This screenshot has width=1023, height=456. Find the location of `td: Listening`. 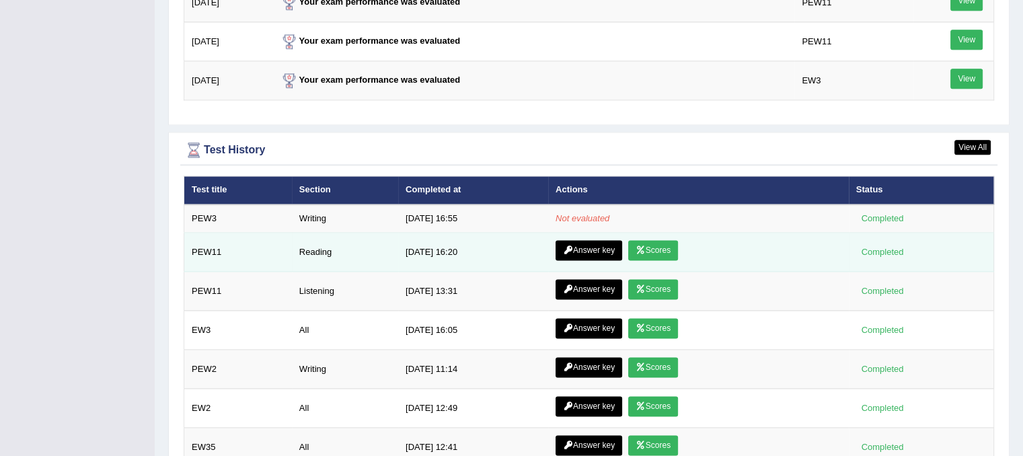

td: Listening is located at coordinates (345, 291).